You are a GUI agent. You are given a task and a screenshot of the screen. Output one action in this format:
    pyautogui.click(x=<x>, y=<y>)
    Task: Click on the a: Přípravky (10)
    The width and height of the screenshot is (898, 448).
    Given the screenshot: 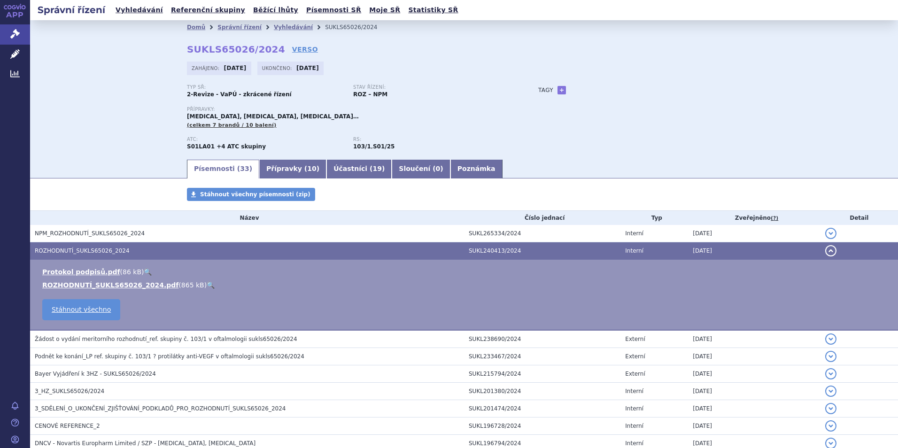 What is the action you would take?
    pyautogui.click(x=293, y=169)
    